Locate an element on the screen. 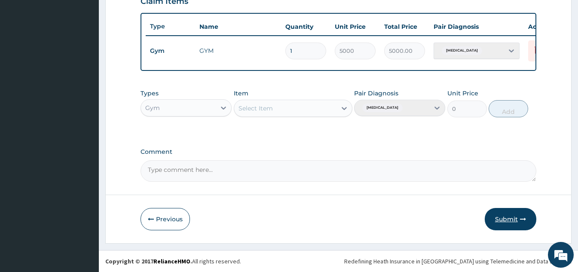 This screenshot has height=272, width=578. a: RelianceHMO is located at coordinates (172, 261).